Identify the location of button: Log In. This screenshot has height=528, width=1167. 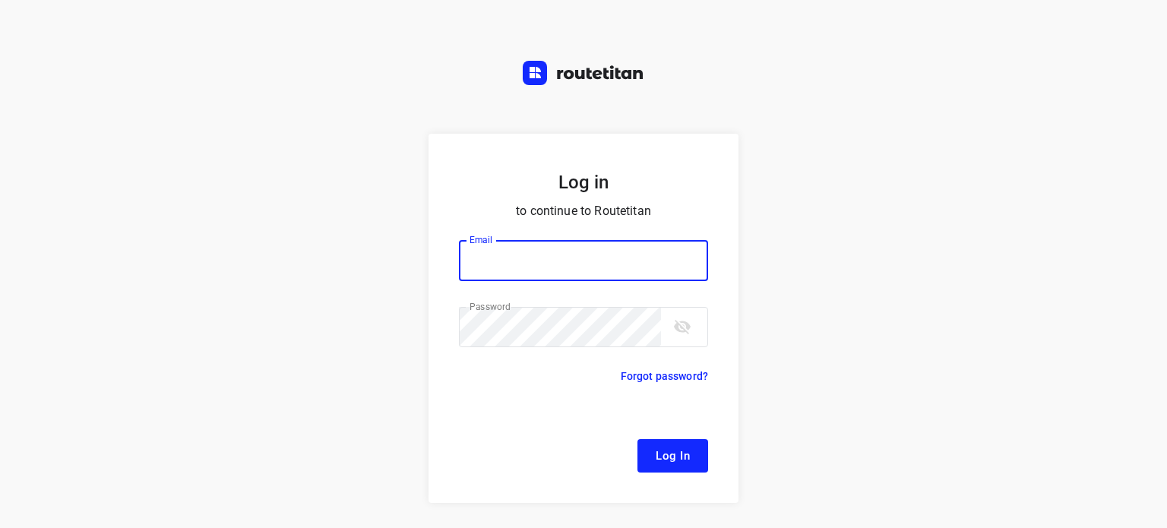
(673, 456).